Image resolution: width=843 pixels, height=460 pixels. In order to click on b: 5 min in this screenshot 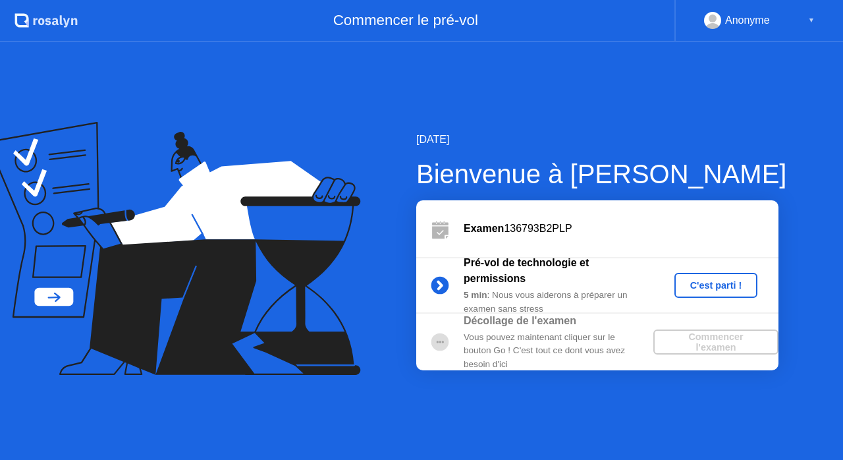, I will do `click(476, 295)`.